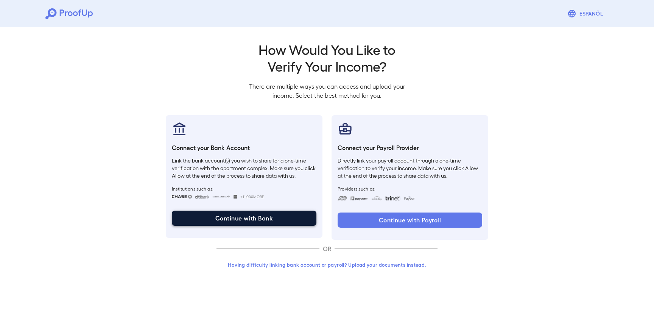 The height and width of the screenshot is (333, 654). Describe the element at coordinates (410, 188) in the screenshot. I see `span: Providers such as:` at that location.